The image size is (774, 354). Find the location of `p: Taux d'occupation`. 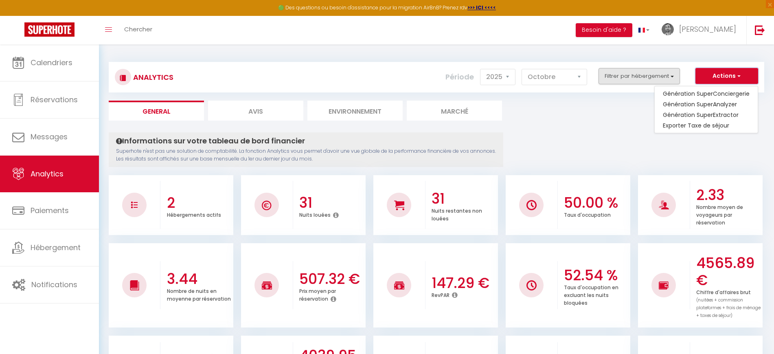

p: Taux d'occupation is located at coordinates (587, 214).